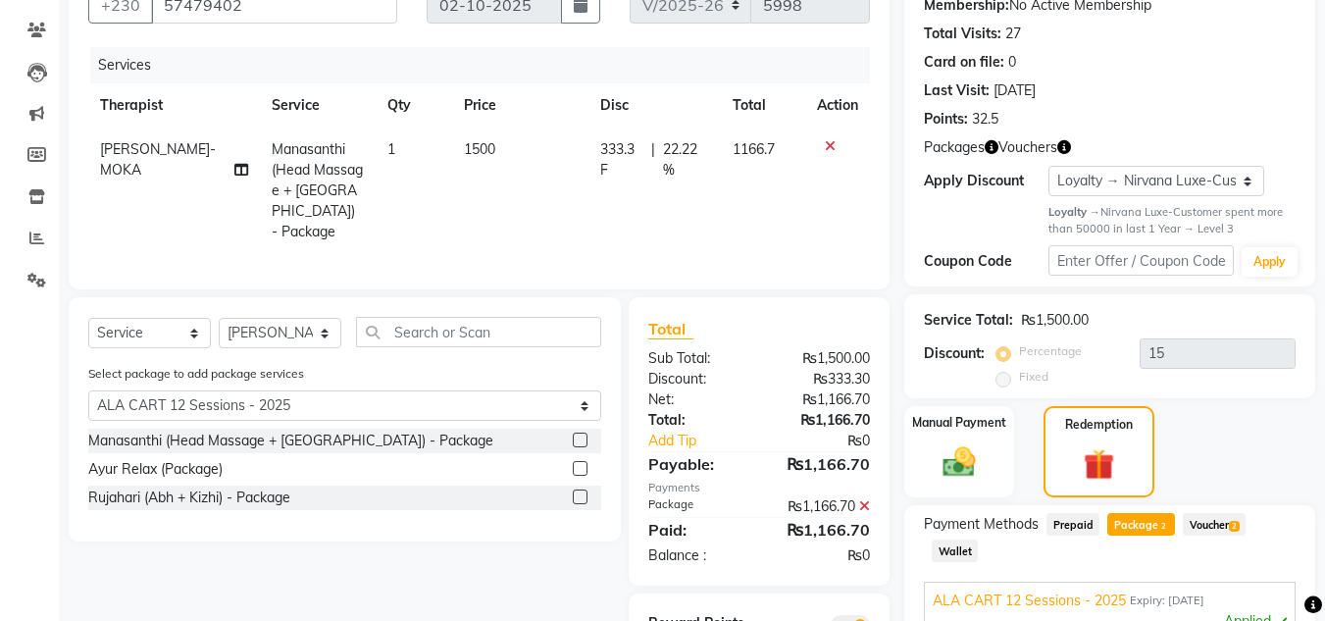 This screenshot has width=1325, height=621. Describe the element at coordinates (697, 506) in the screenshot. I see `div: Package` at that location.